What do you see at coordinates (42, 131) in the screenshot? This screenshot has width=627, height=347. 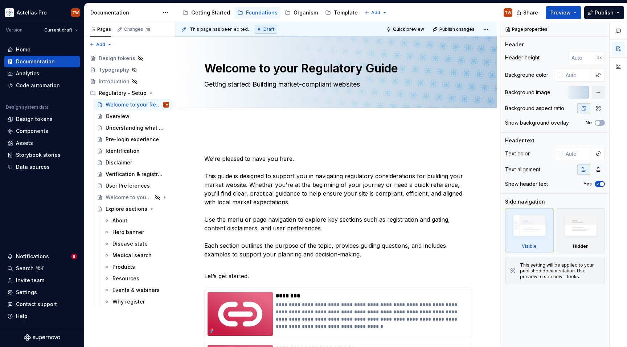 I see `a: Components` at bounding box center [42, 131].